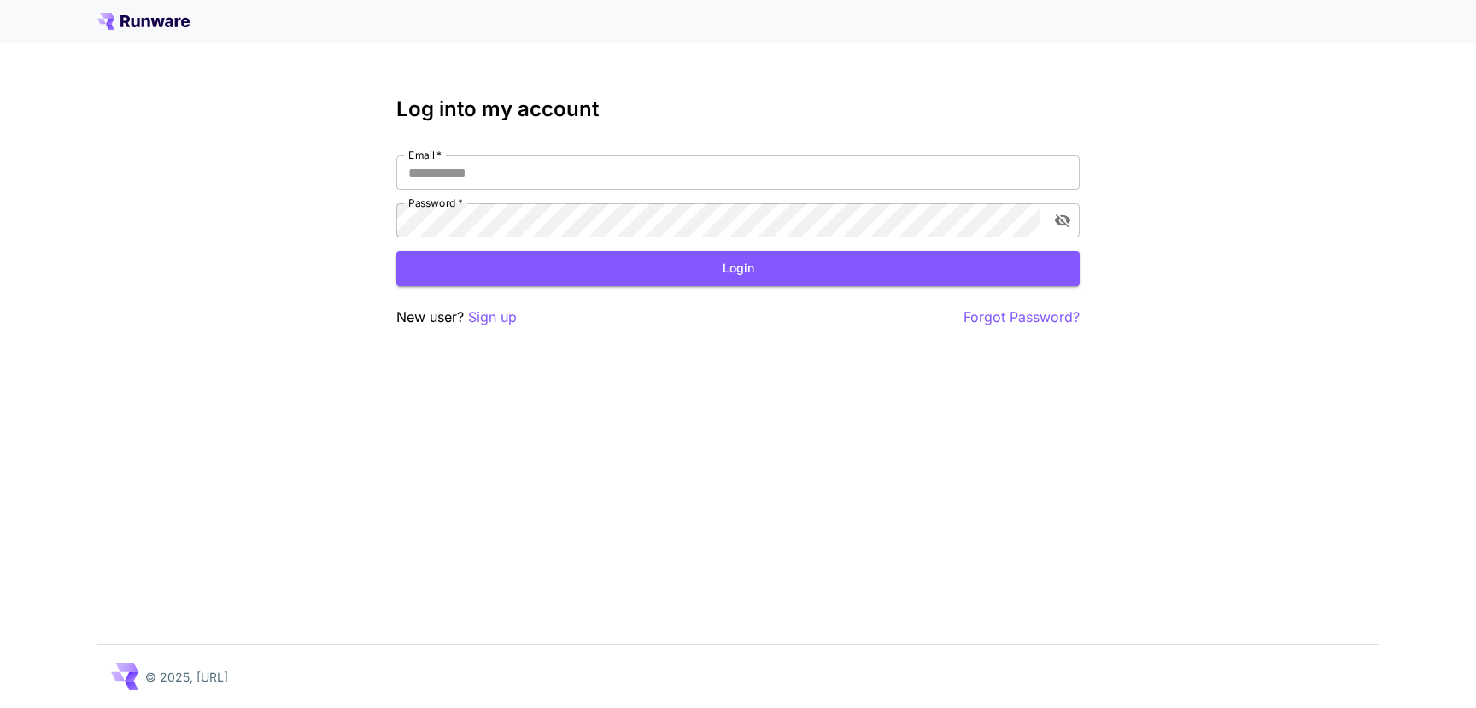  I want to click on h3: Log into my account, so click(738, 109).